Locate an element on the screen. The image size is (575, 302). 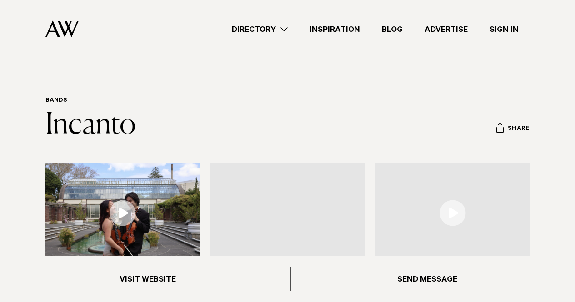
img: Auckland Weddings Logo is located at coordinates (62, 29).